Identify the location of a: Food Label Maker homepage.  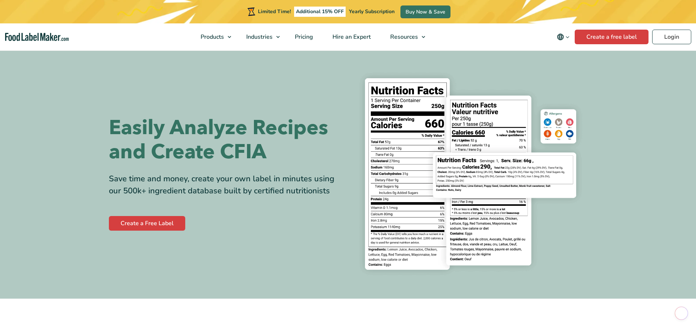
(37, 37).